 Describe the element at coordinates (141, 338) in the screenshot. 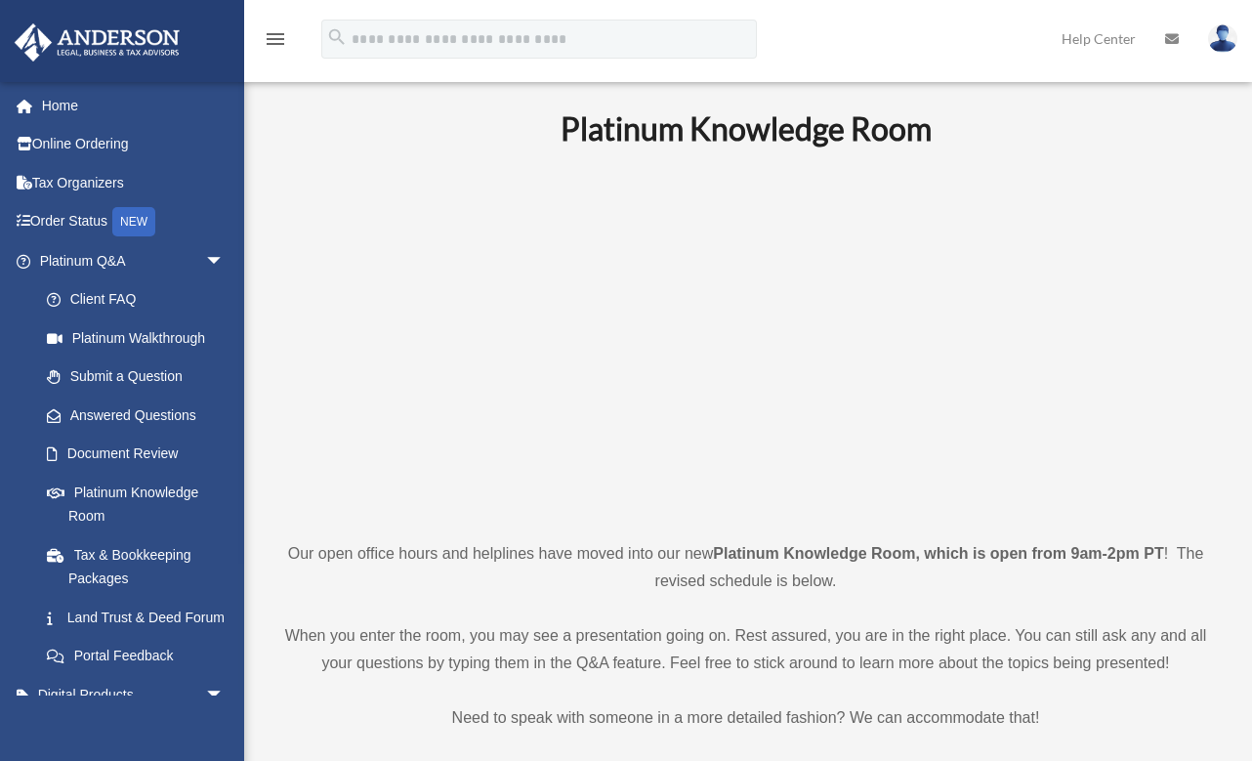

I see `a: Platinum Walkthrough` at that location.